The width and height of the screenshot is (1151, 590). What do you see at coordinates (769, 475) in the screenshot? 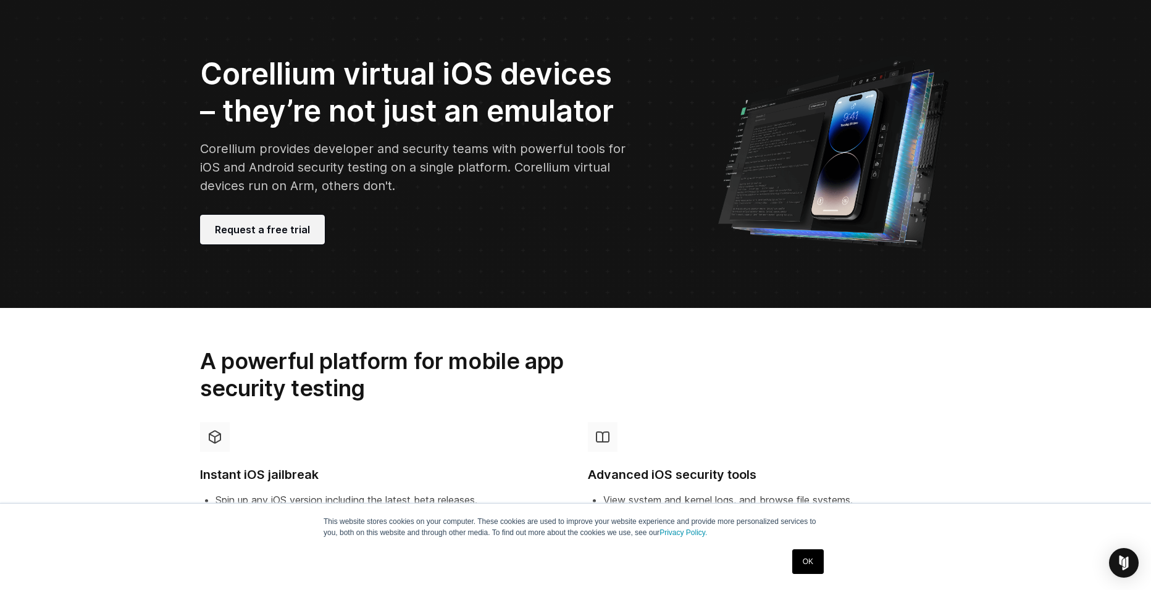
I see `h4: Advanced iOS security tools` at bounding box center [769, 475].